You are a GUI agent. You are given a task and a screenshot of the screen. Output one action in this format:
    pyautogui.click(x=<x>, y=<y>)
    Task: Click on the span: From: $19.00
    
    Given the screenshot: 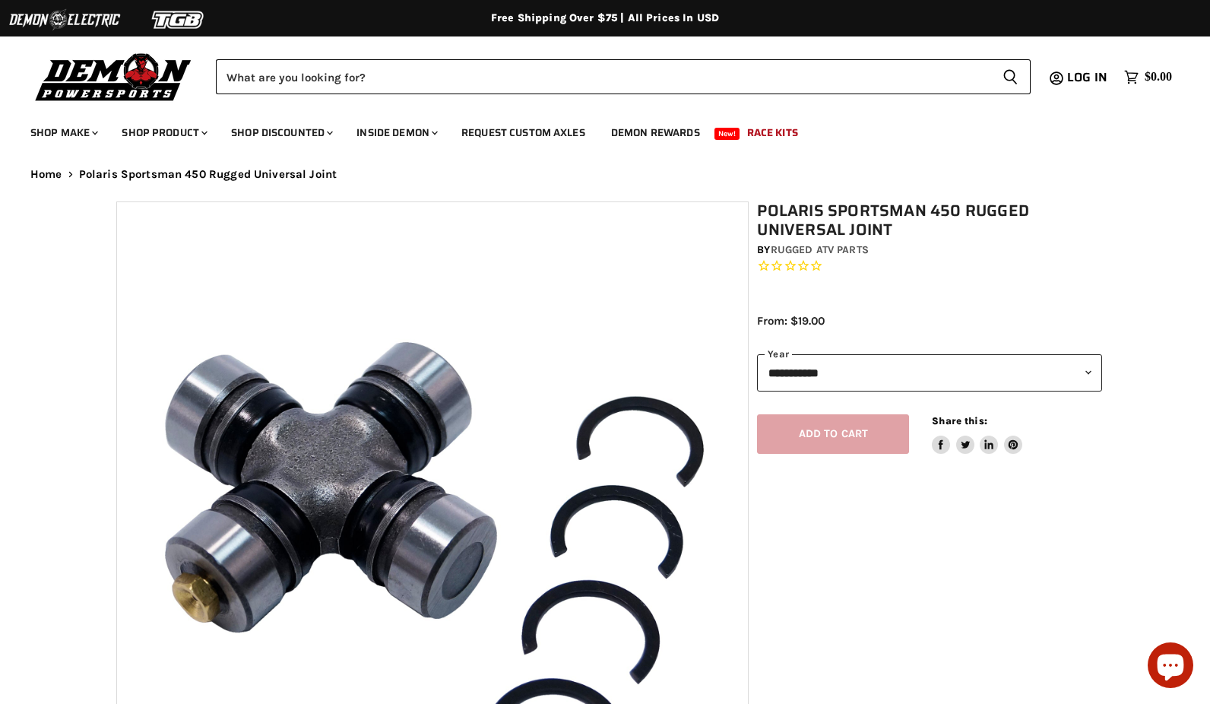 What is the action you would take?
    pyautogui.click(x=790, y=321)
    